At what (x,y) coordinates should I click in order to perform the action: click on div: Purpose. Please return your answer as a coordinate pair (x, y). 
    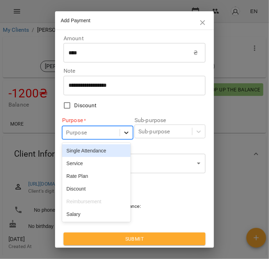
    Looking at the image, I should click on (76, 133).